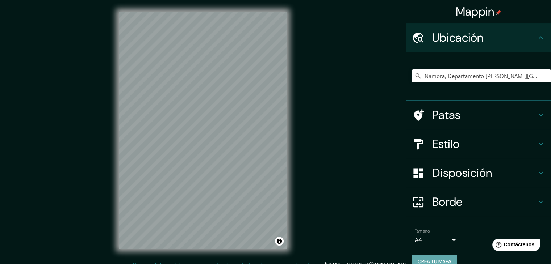 Image resolution: width=551 pixels, height=264 pixels. Describe the element at coordinates (498, 13) in the screenshot. I see `img: pin-icon.png` at that location.